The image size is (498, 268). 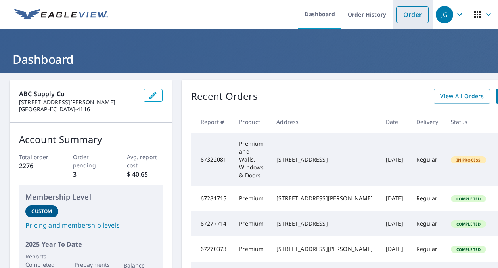 I want to click on a: View All Orders, so click(x=462, y=96).